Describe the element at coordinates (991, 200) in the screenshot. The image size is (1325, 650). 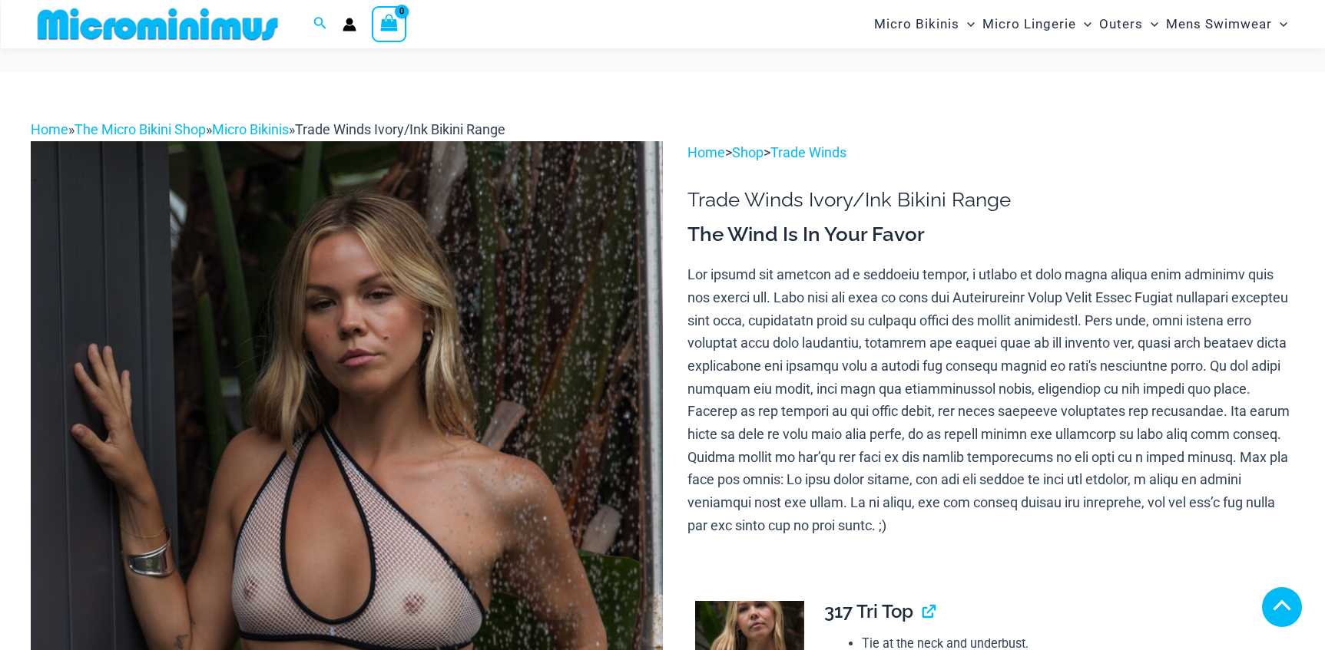
I see `h1: Trade Winds Ivory/Ink Bikini Range` at that location.